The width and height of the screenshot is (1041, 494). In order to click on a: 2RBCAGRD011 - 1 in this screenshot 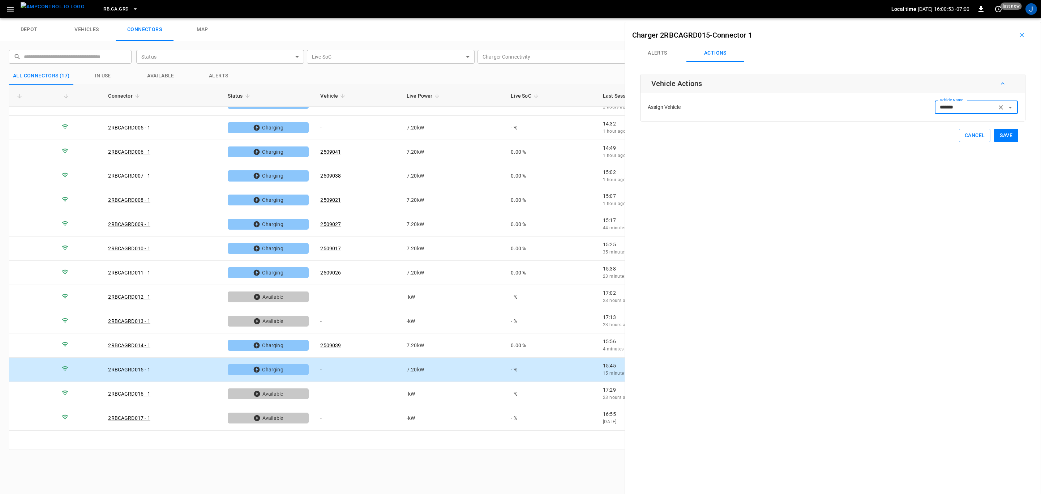, I will do `click(129, 273)`.